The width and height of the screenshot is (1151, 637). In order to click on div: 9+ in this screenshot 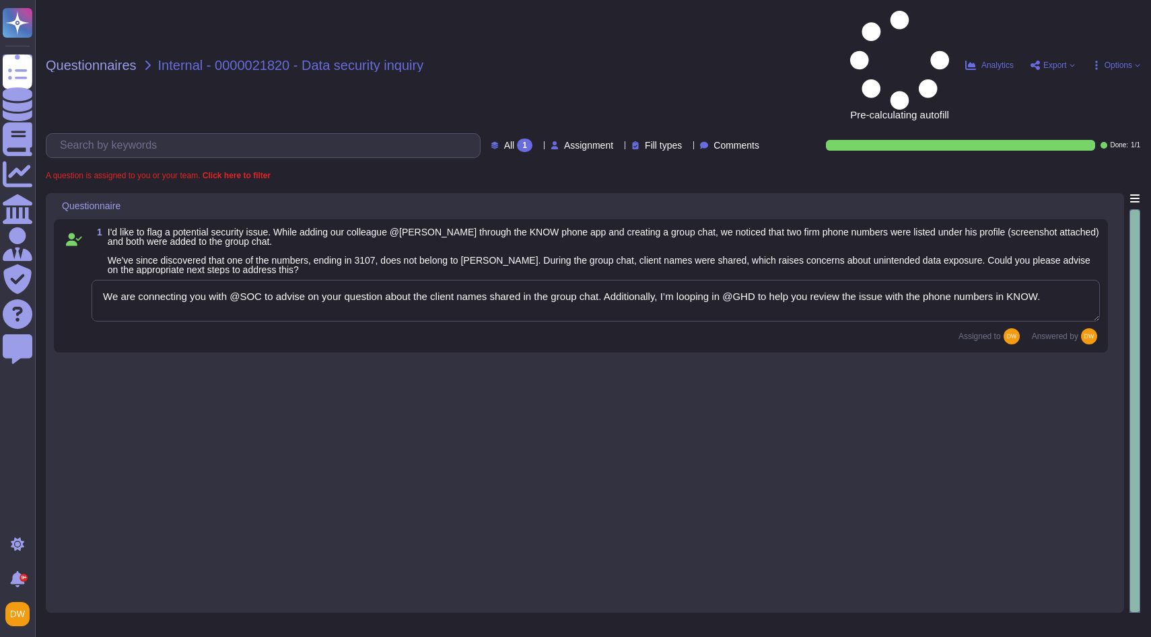, I will do `click(24, 578)`.